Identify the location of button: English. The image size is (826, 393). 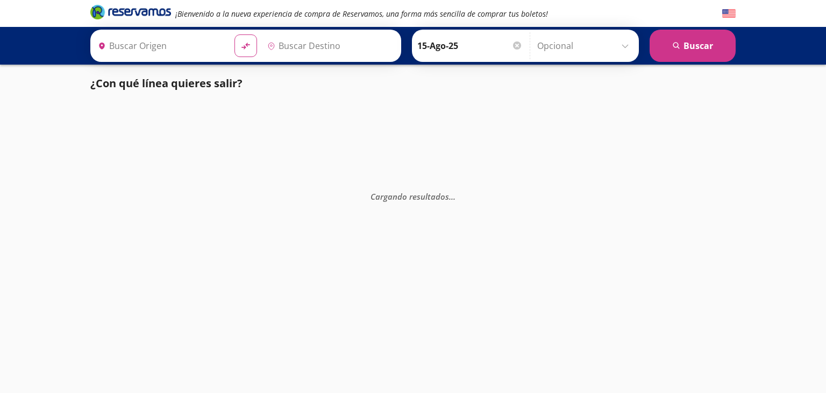
(729, 13).